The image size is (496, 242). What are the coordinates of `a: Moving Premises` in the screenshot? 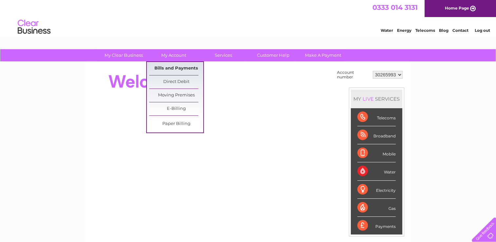 It's located at (176, 95).